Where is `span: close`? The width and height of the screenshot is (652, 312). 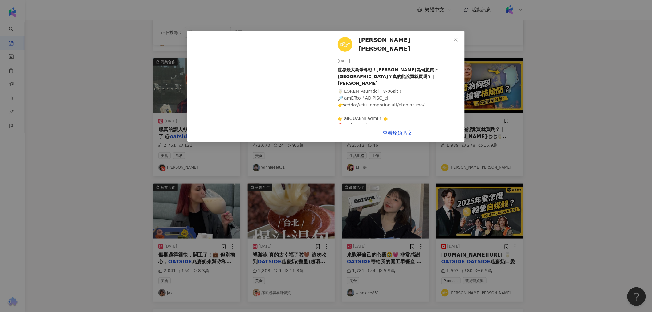 span: close is located at coordinates (456, 40).